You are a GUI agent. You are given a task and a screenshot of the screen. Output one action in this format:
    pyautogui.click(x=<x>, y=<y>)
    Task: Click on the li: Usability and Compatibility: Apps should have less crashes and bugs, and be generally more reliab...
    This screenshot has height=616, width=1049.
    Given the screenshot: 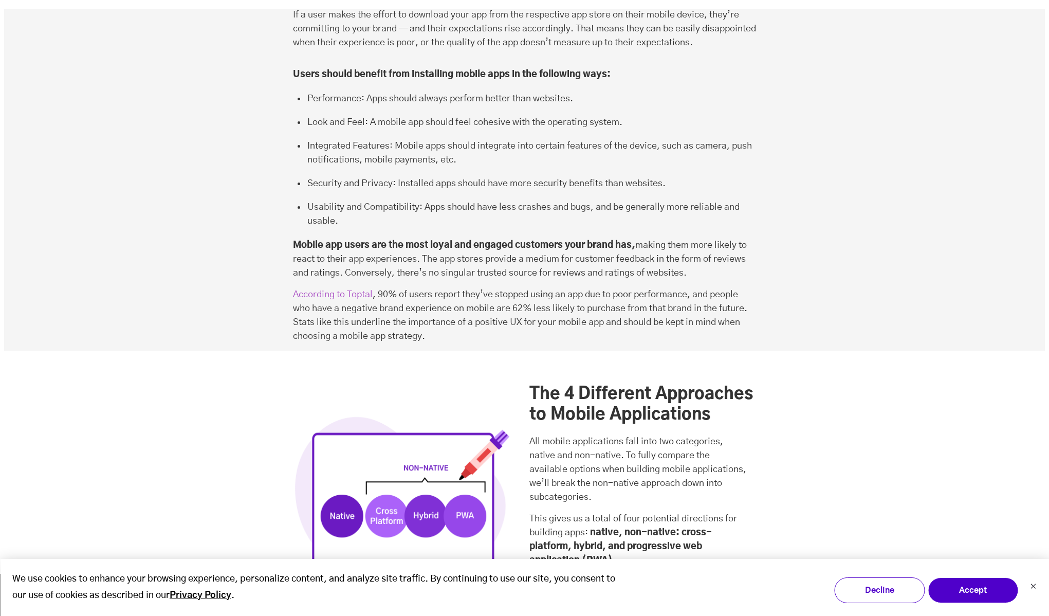 What is the action you would take?
    pyautogui.click(x=531, y=214)
    